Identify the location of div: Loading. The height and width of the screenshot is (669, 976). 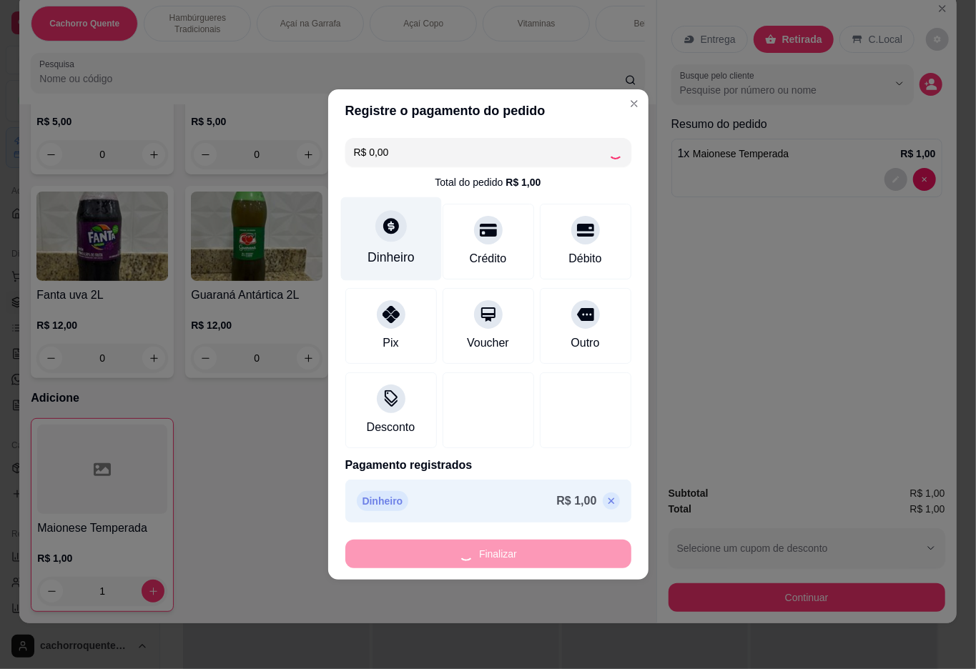
(615, 152).